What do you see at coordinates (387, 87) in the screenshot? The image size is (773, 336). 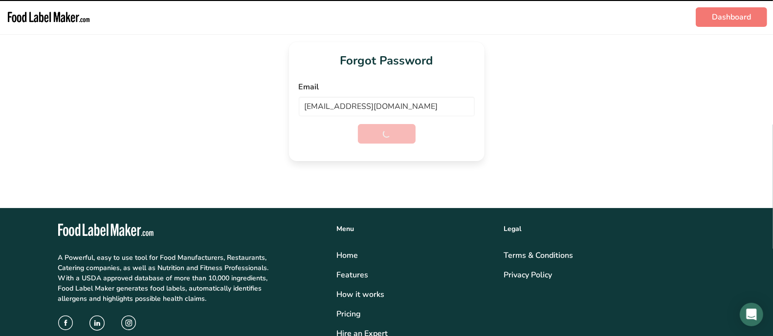 I see `label: Email` at bounding box center [387, 87].